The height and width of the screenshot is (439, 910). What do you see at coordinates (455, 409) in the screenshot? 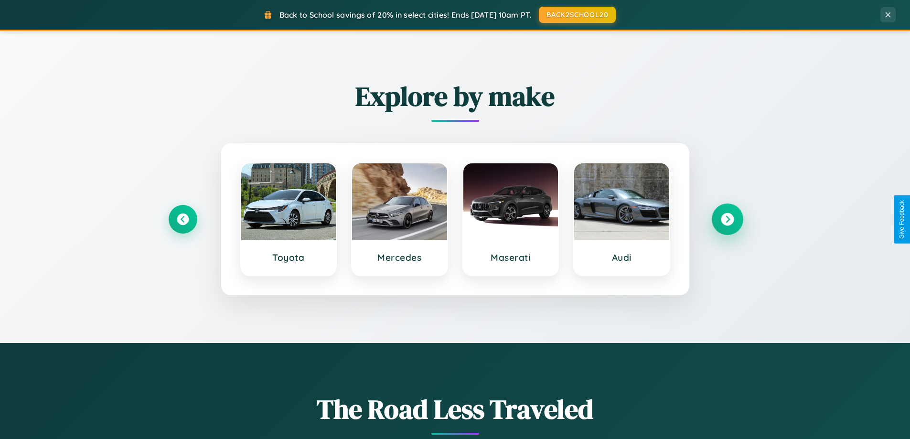
I see `h1: The Road Less Traveled` at bounding box center [455, 409].